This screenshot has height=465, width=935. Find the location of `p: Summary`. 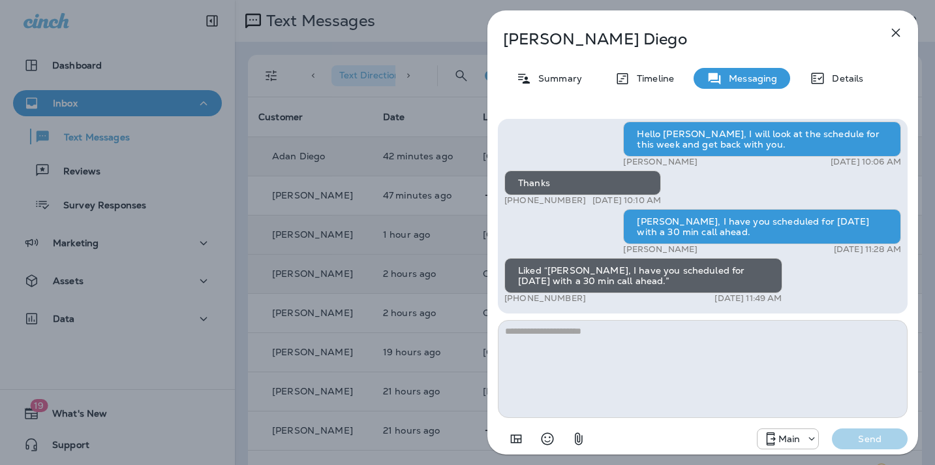

p: Summary is located at coordinates (557, 78).